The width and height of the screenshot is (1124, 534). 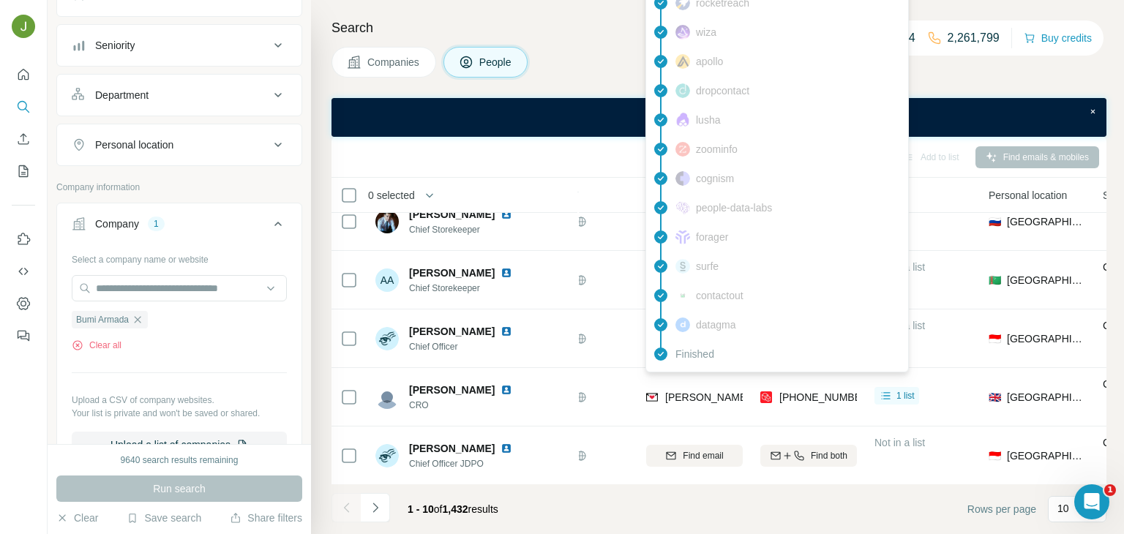 I want to click on span: People, so click(x=496, y=62).